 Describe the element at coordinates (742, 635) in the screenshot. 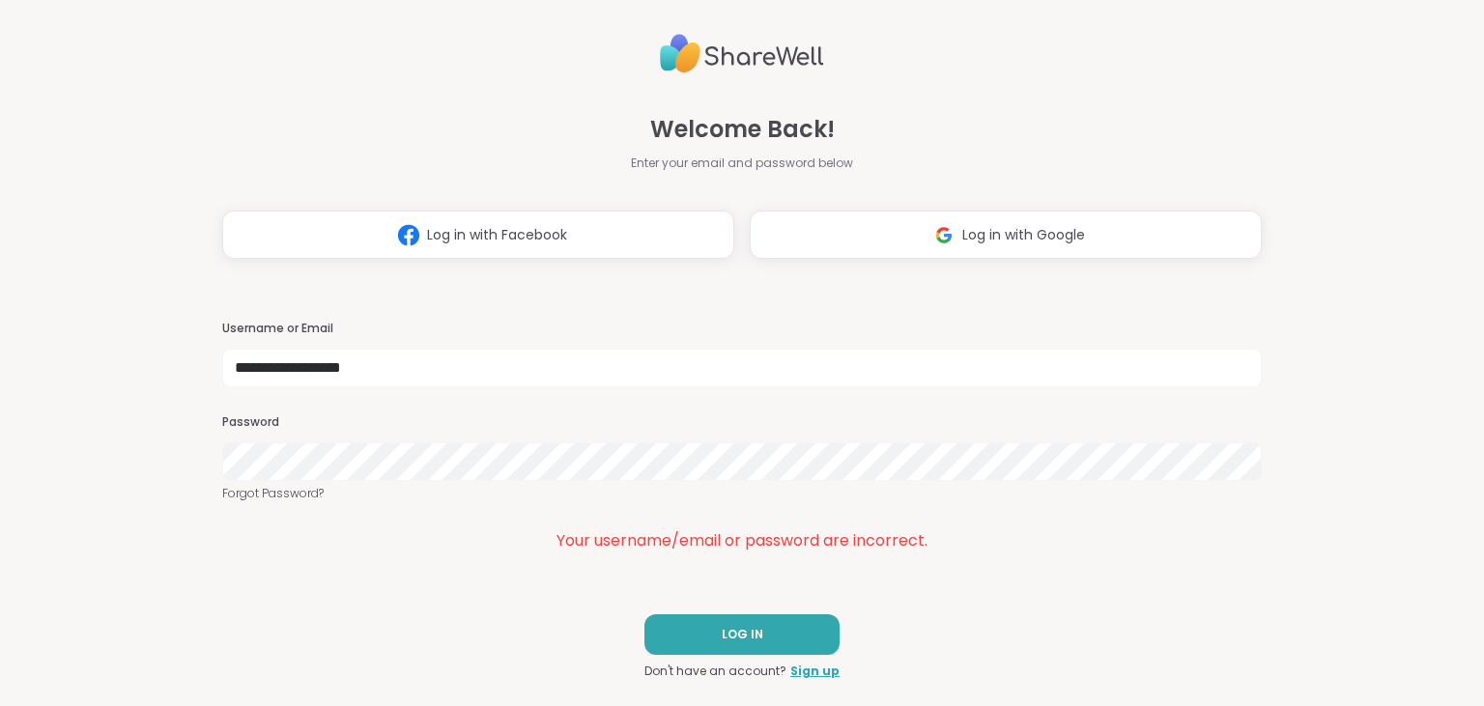

I see `span: LOG IN` at that location.